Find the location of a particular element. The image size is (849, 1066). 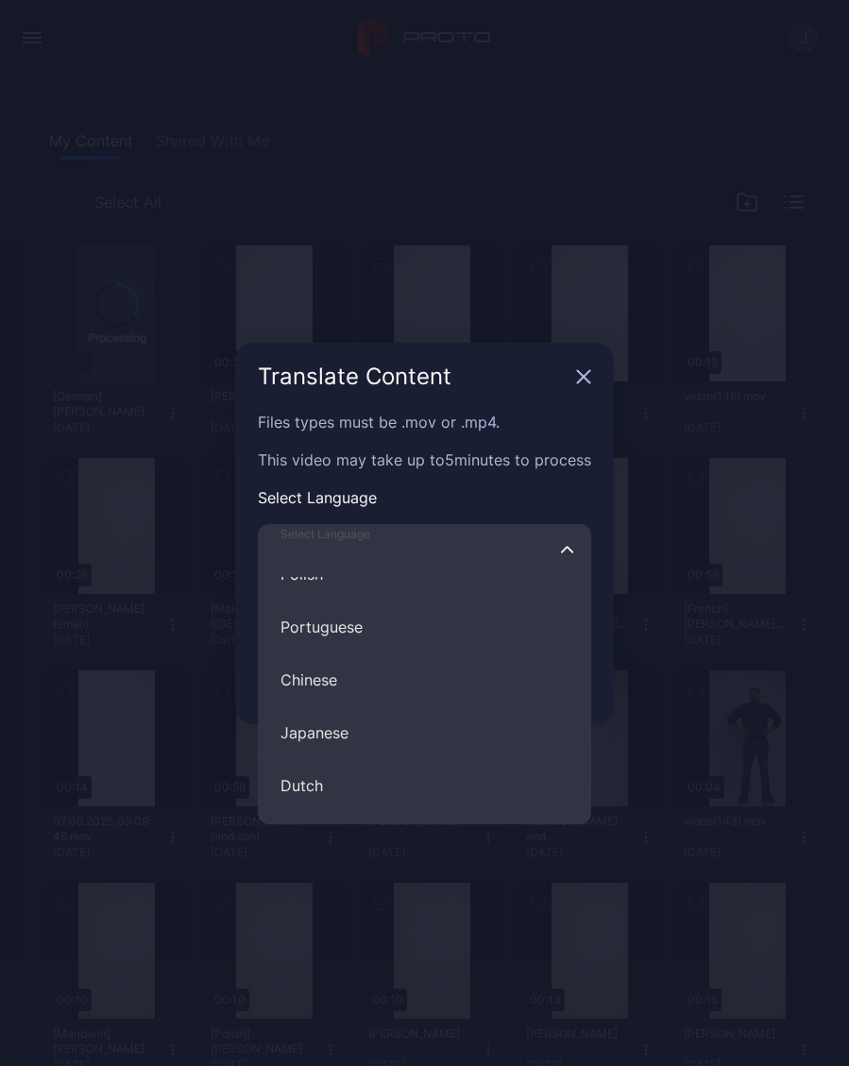

button: Select LanguagePolishPortugueseChineseJapaneseDutchTurkish is located at coordinates (566, 550).